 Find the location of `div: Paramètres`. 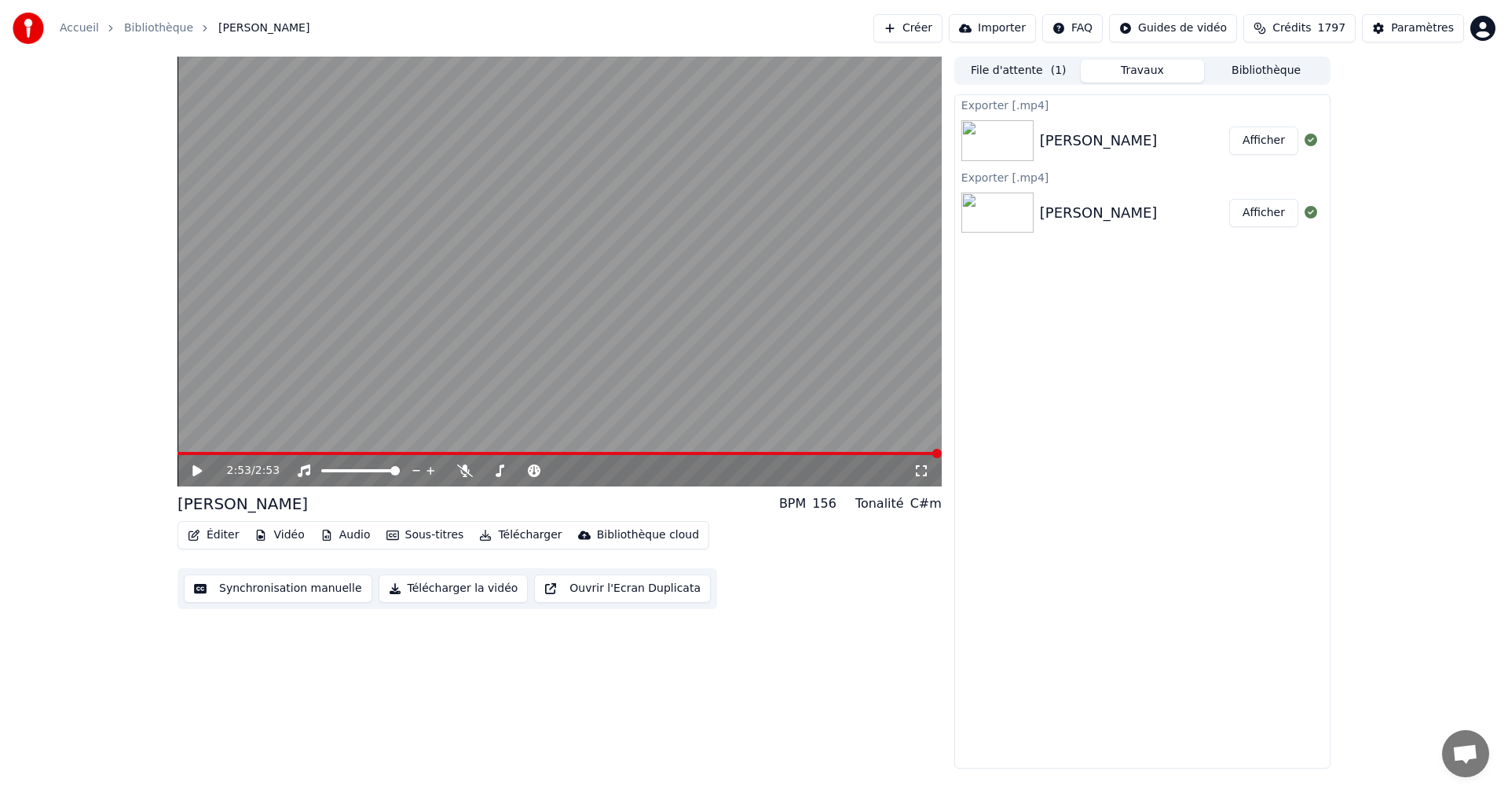

div: Paramètres is located at coordinates (1423, 28).